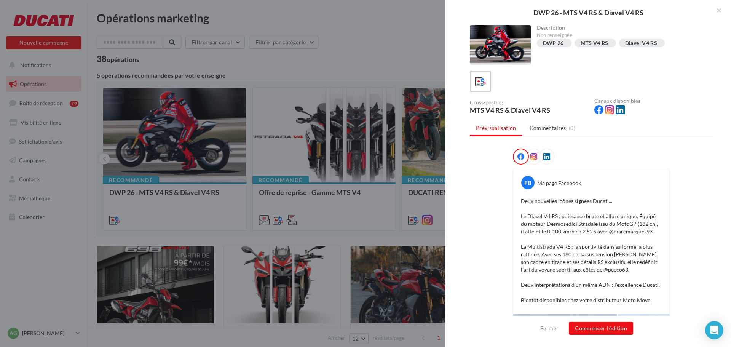 The image size is (731, 347). Describe the element at coordinates (594, 43) in the screenshot. I see `div: MTS V4 RS` at that location.